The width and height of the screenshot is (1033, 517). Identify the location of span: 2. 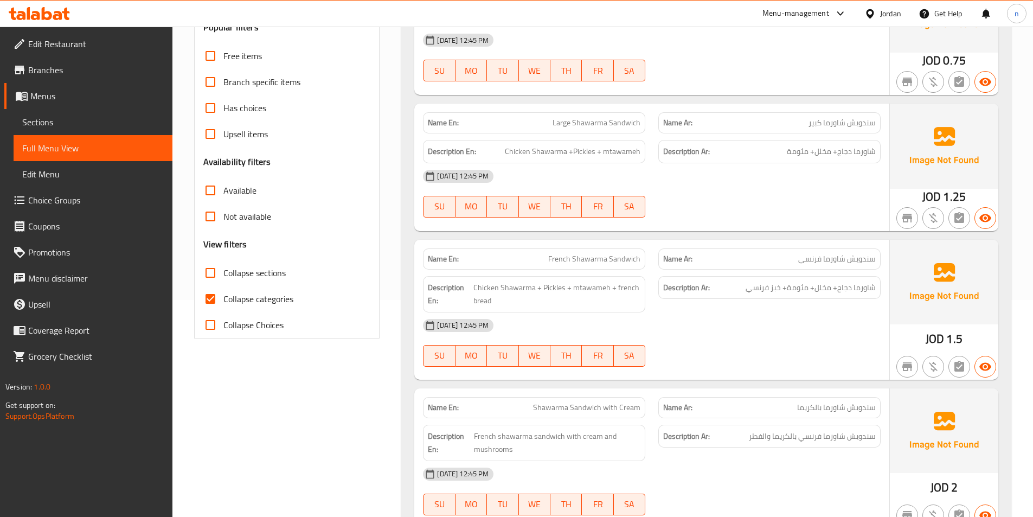
(954, 487).